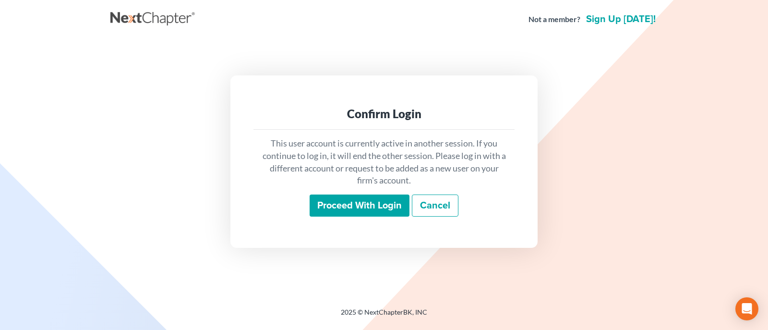 The image size is (768, 330). What do you see at coordinates (359, 205) in the screenshot?
I see `input: Proceed with login` at bounding box center [359, 205].